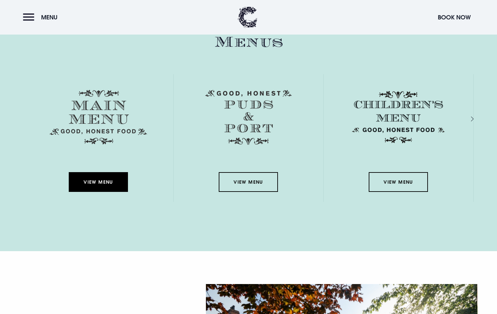 This screenshot has width=497, height=314. I want to click on img: Clandeboye Lodge, so click(248, 17).